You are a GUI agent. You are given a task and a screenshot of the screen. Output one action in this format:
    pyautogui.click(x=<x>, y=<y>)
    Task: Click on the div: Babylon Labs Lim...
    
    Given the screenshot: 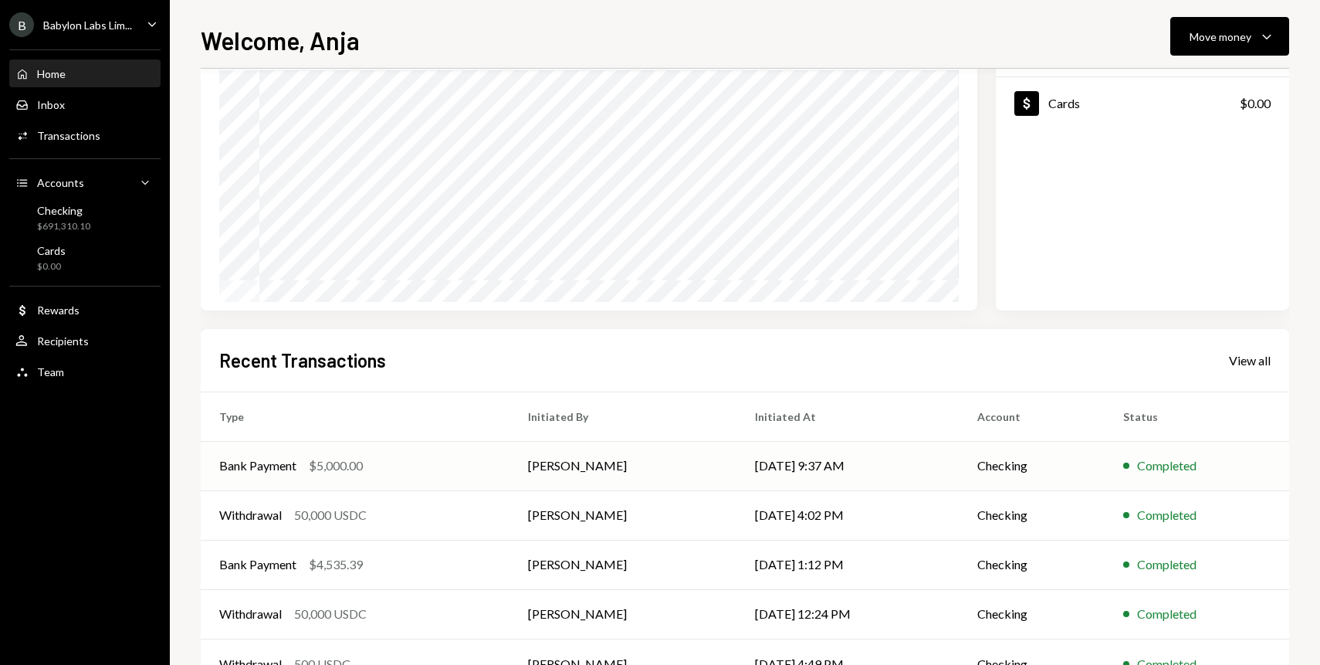 What is the action you would take?
    pyautogui.click(x=87, y=25)
    